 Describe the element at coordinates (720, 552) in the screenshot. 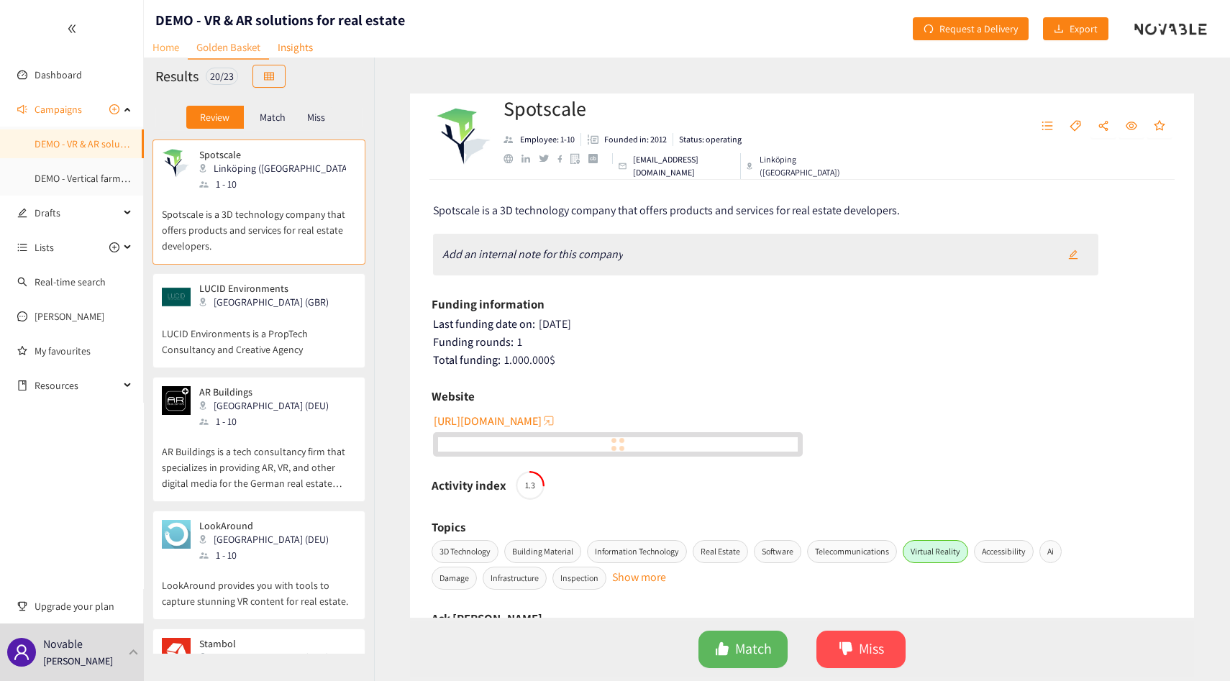

I see `span: Real Estate` at that location.